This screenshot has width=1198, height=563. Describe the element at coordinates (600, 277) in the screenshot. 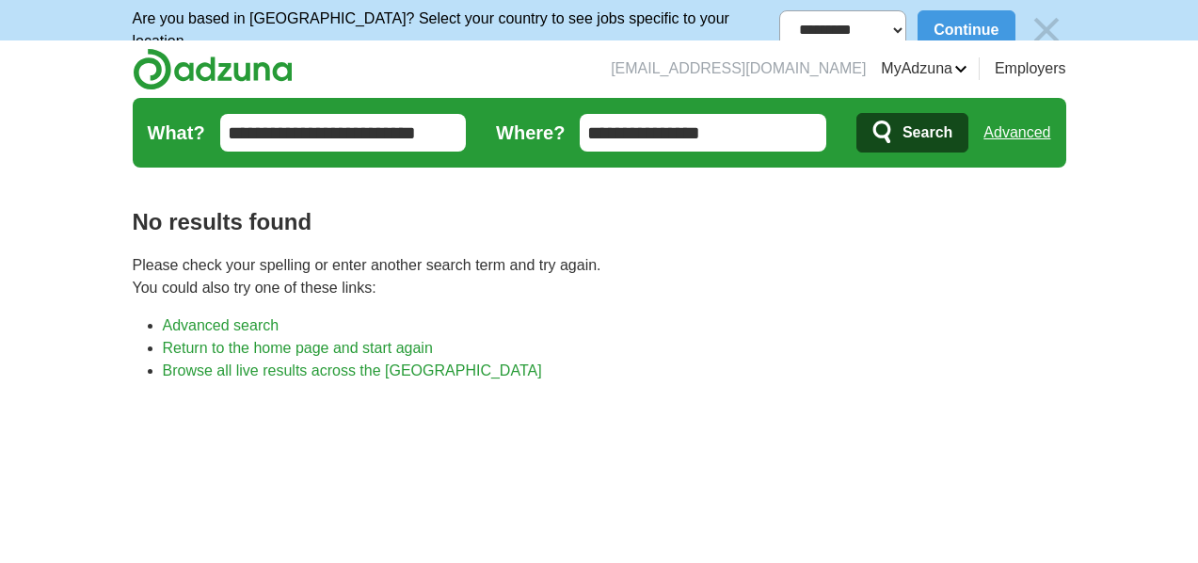

I see `p: Please check your spelling or enter another search term and try again. You could also try one of ...` at that location.